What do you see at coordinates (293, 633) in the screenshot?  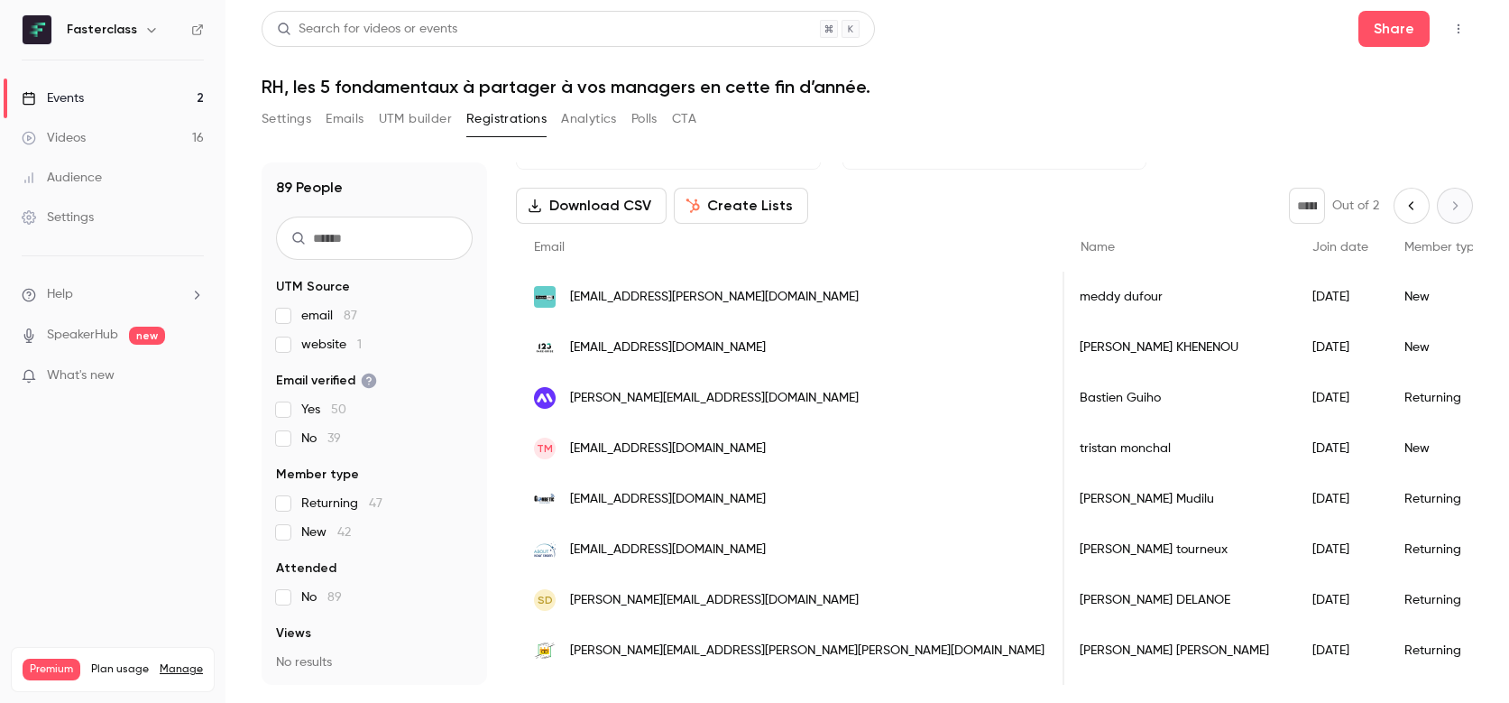 I see `span: Views` at bounding box center [293, 633].